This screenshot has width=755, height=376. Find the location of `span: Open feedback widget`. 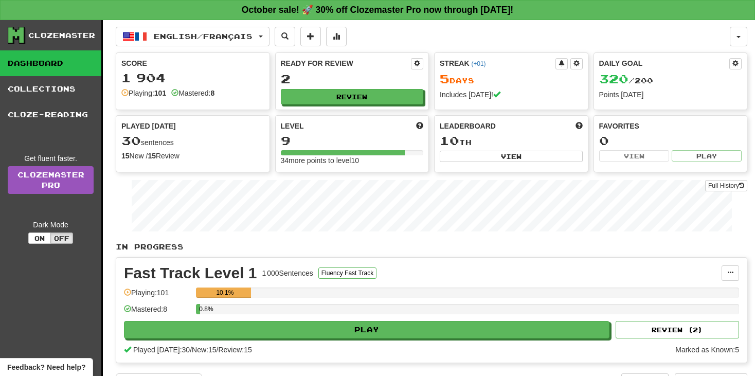

span: Open feedback widget is located at coordinates (46, 367).